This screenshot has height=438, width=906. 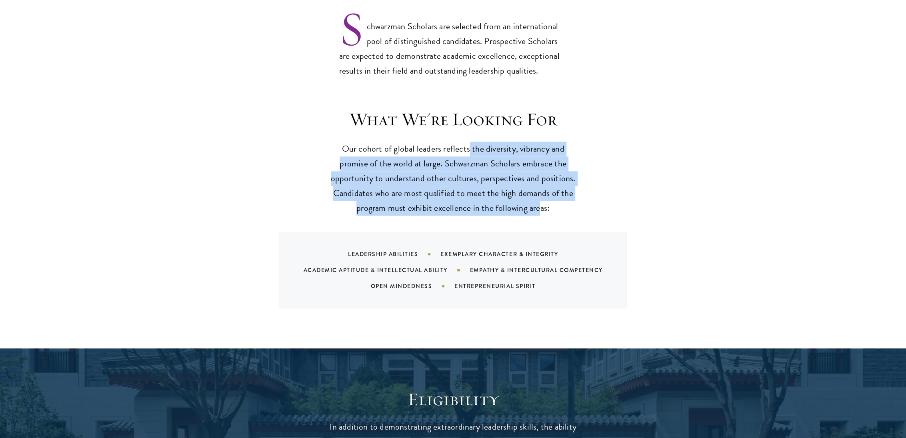 I want to click on div: Empathy & Intercultural Competency, so click(x=546, y=270).